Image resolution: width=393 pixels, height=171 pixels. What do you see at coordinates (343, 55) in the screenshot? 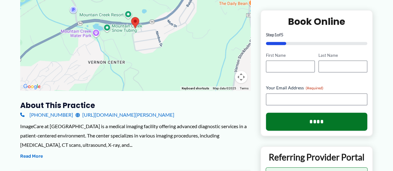
I see `label: Last Name` at bounding box center [343, 55].